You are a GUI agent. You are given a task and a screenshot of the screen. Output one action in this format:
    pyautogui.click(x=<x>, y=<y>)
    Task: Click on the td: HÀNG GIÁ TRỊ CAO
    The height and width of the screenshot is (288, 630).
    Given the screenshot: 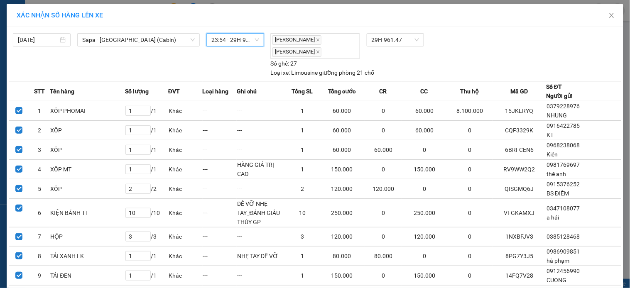 What is the action you would take?
    pyautogui.click(x=261, y=169)
    